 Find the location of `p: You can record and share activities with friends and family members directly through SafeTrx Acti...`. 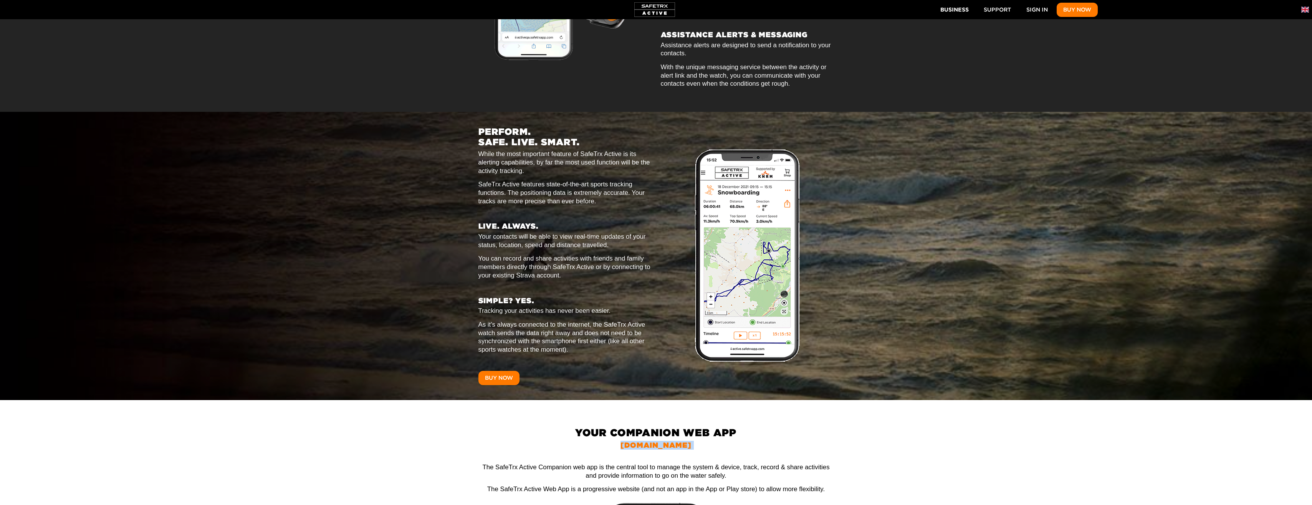

p: You can record and share activities with friends and family members directly through SafeTrx Acti... is located at coordinates (565, 267).